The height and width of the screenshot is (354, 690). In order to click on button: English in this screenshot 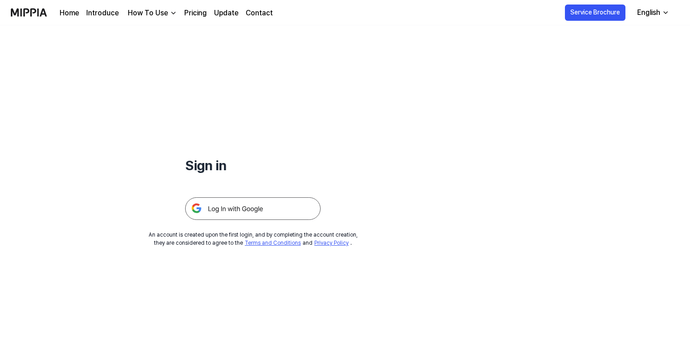, I will do `click(652, 13)`.